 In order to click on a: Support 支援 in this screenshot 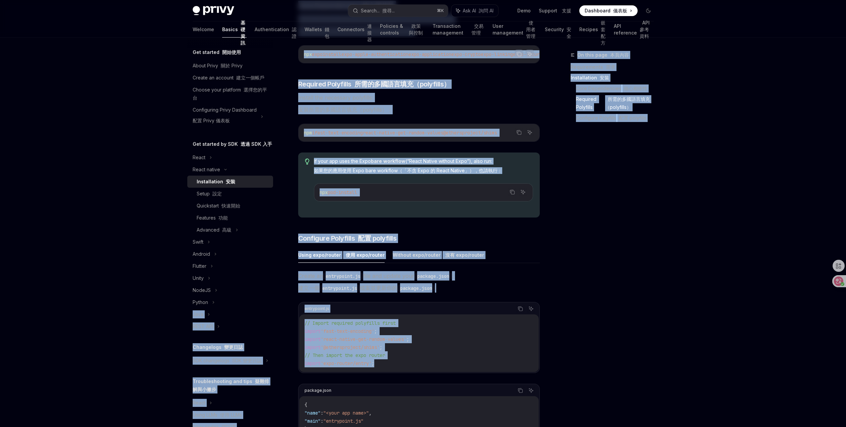, I will do `click(555, 11)`.